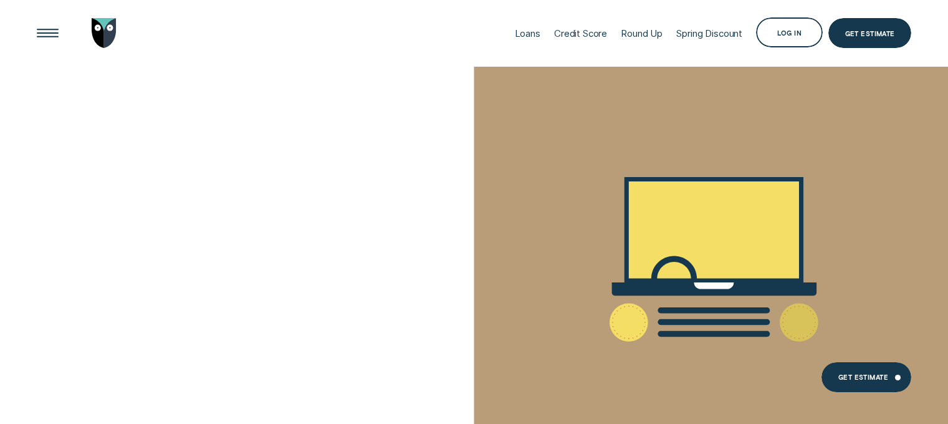 The width and height of the screenshot is (948, 424). Describe the element at coordinates (580, 33) in the screenshot. I see `div: Credit Score` at that location.